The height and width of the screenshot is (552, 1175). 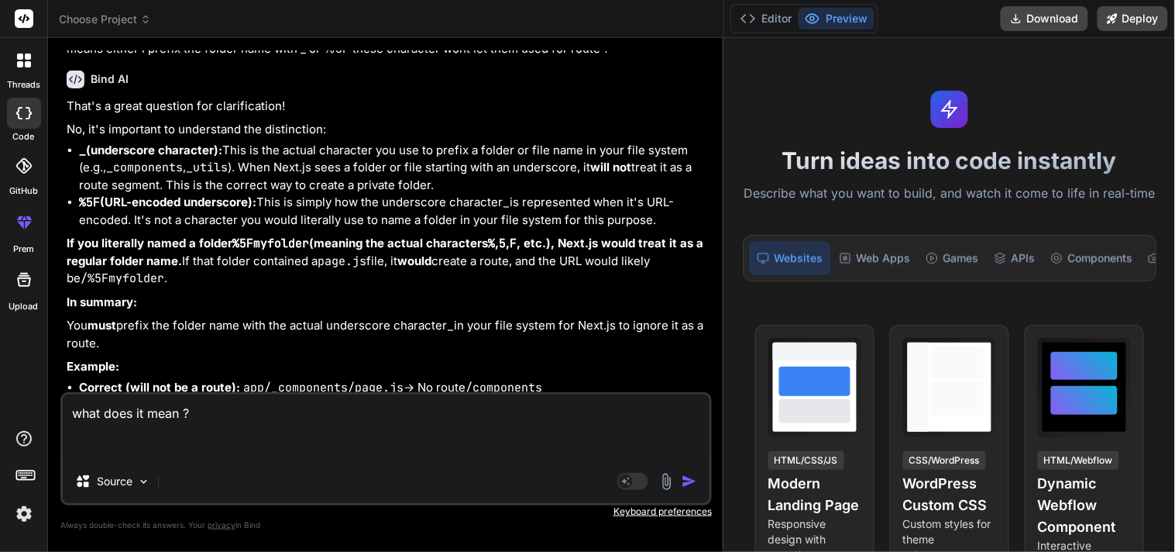 I want to click on code: _utils, so click(x=207, y=167).